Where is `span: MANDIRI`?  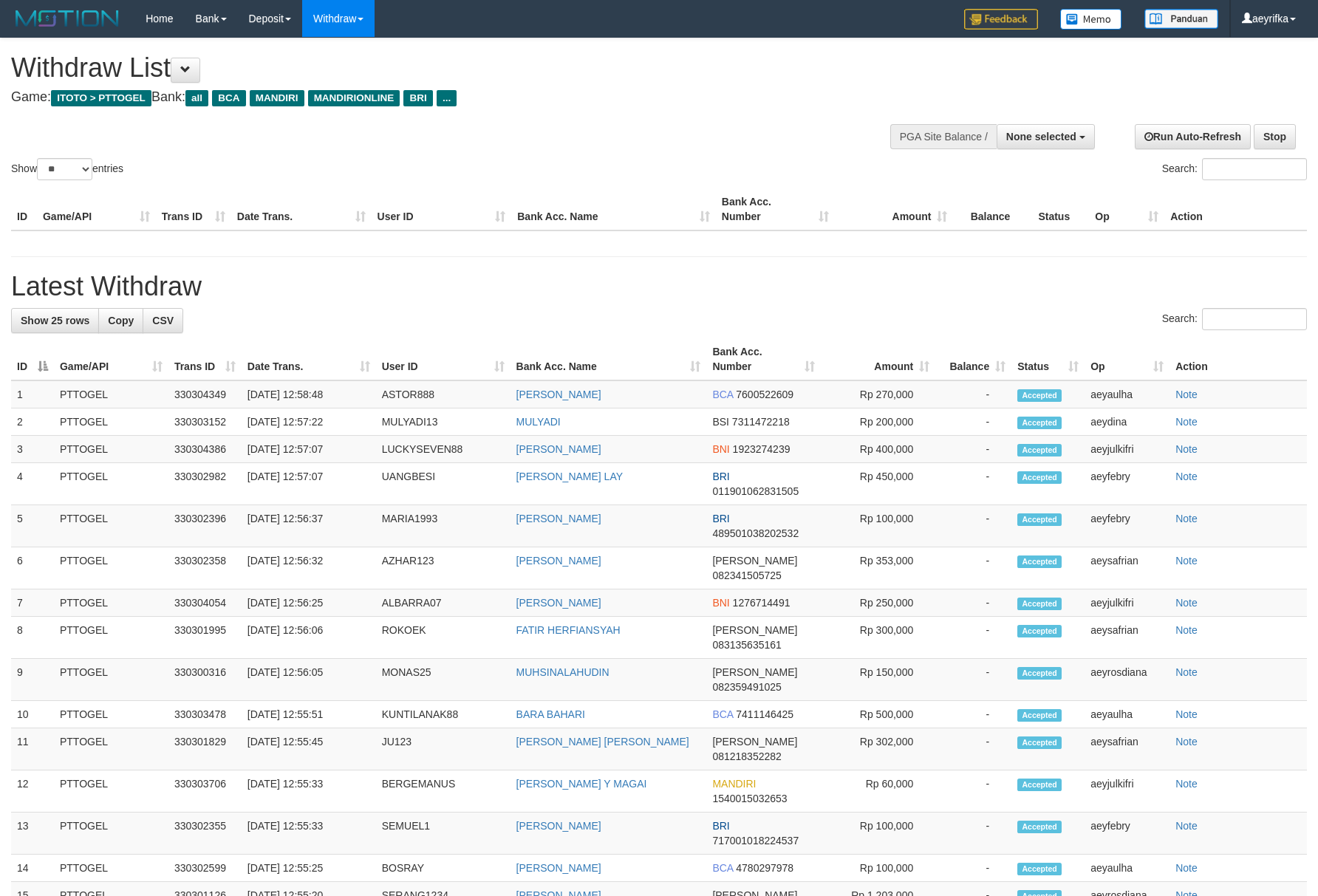
span: MANDIRI is located at coordinates (734, 783).